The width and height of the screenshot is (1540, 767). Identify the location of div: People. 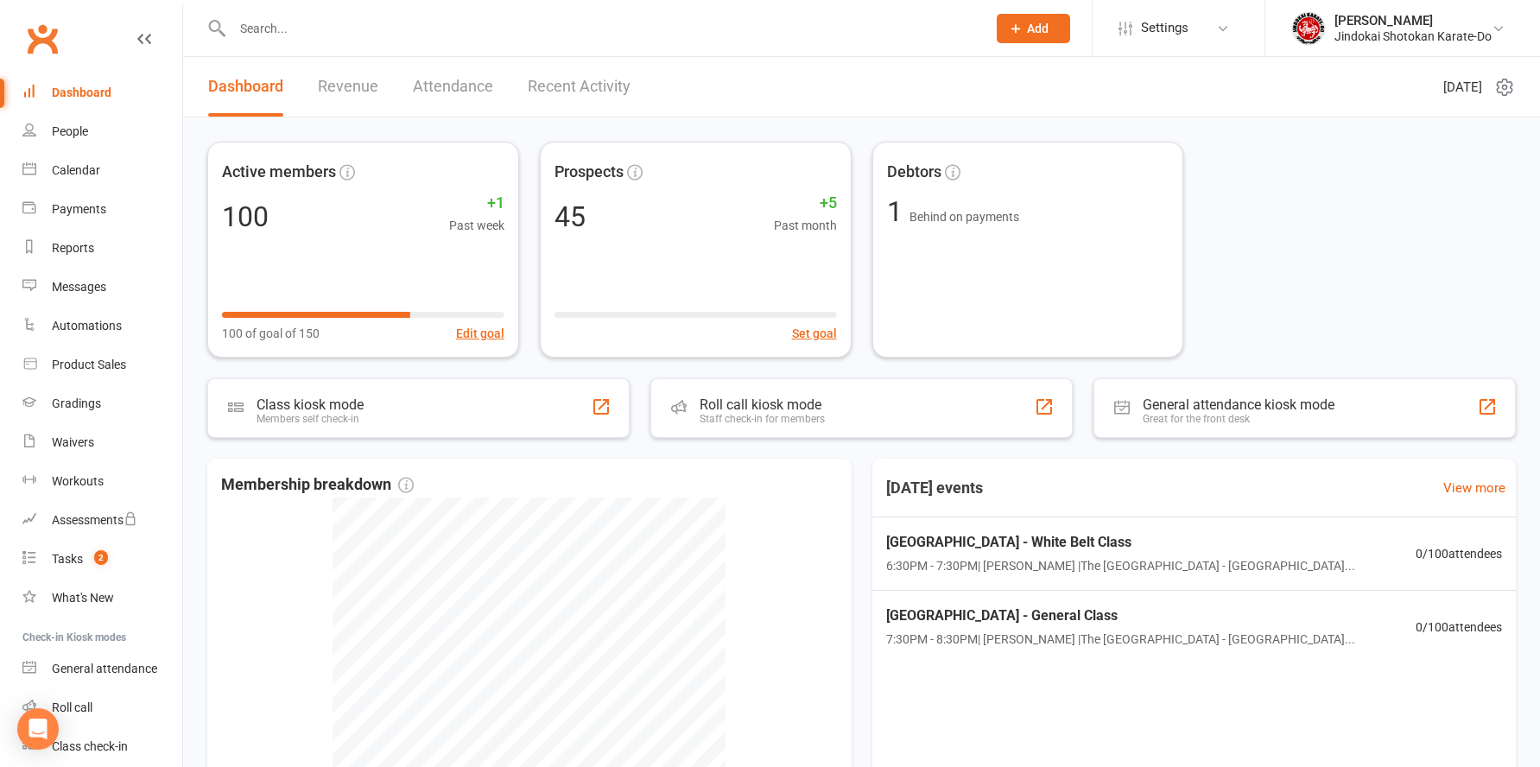
(70, 131).